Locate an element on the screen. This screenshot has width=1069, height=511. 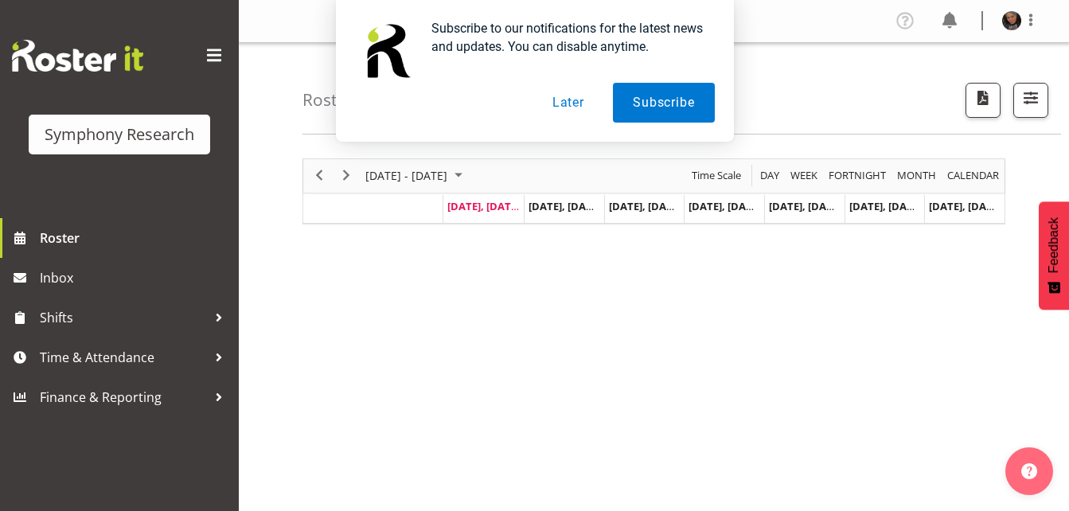
div: previous period is located at coordinates (319, 176).